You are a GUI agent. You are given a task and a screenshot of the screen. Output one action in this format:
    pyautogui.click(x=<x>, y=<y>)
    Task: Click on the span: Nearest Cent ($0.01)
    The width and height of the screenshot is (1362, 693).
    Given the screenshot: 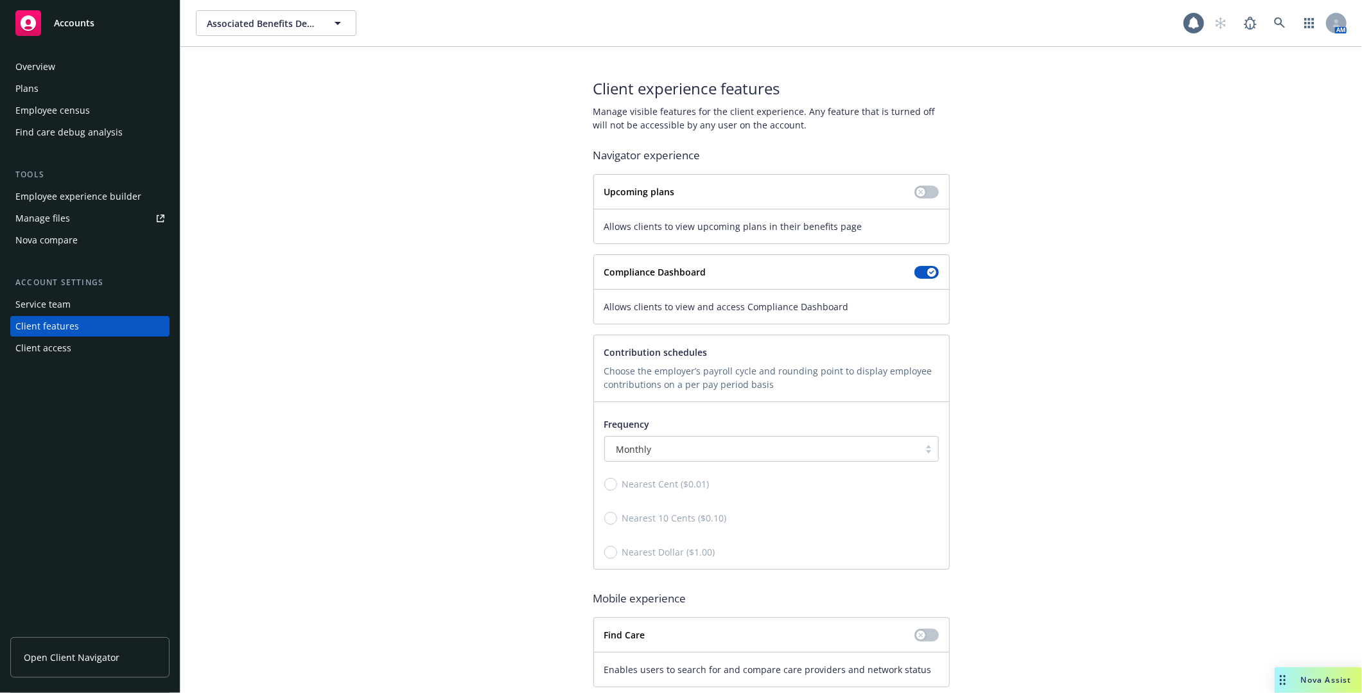 What is the action you would take?
    pyautogui.click(x=666, y=484)
    